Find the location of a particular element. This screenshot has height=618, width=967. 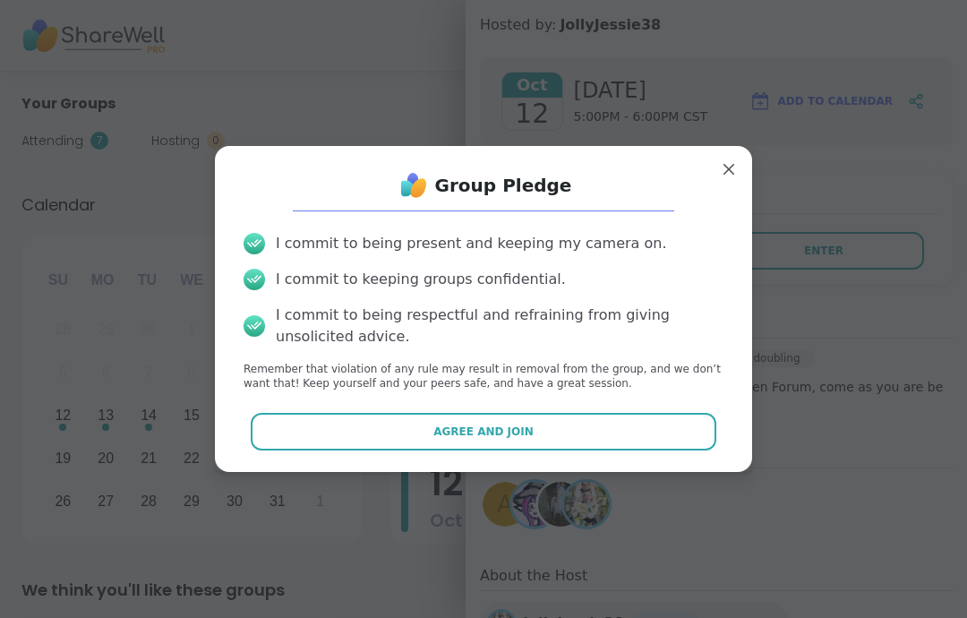

span: Agree and Join is located at coordinates (483, 431).